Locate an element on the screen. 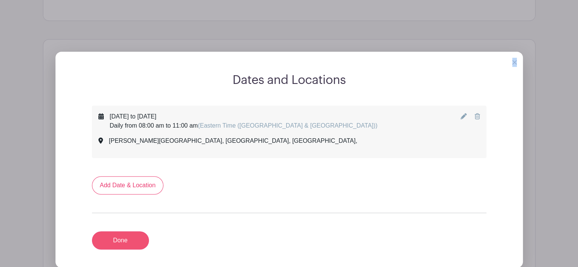  a: Done is located at coordinates (120, 241).